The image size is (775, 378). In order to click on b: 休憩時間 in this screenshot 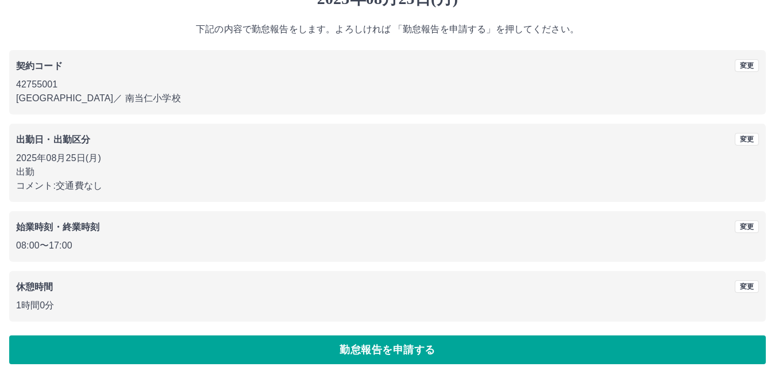, I will do `click(34, 286)`.